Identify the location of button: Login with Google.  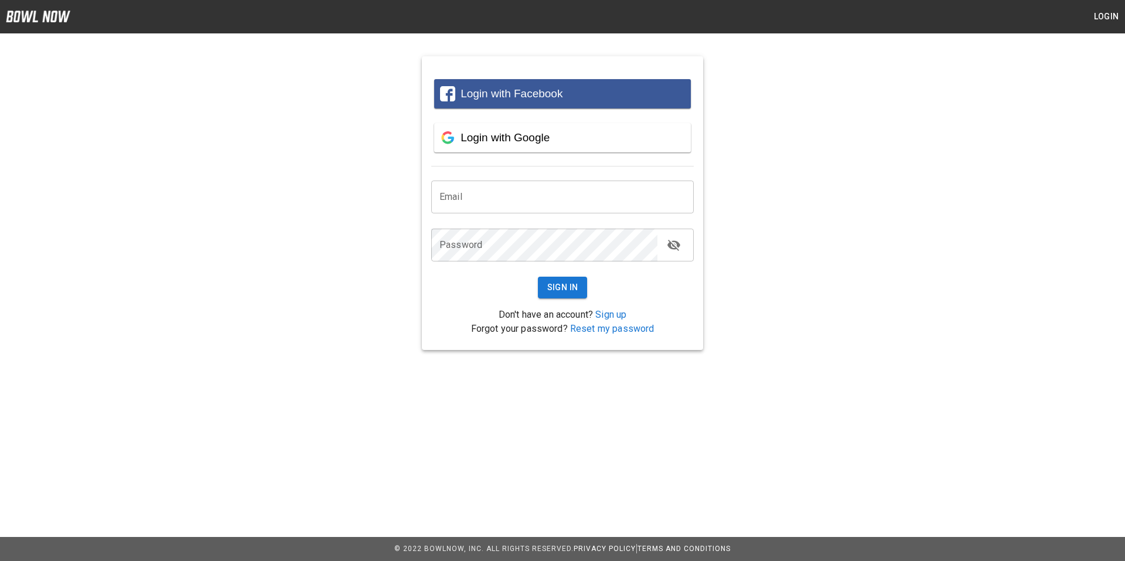
(562, 138).